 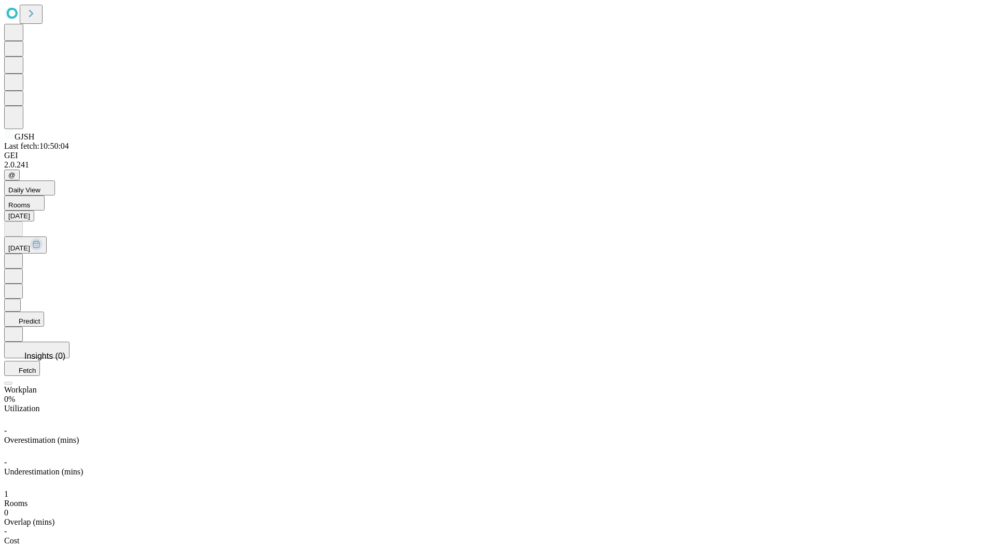 What do you see at coordinates (29, 522) in the screenshot?
I see `span: Overlap (mins)` at bounding box center [29, 522].